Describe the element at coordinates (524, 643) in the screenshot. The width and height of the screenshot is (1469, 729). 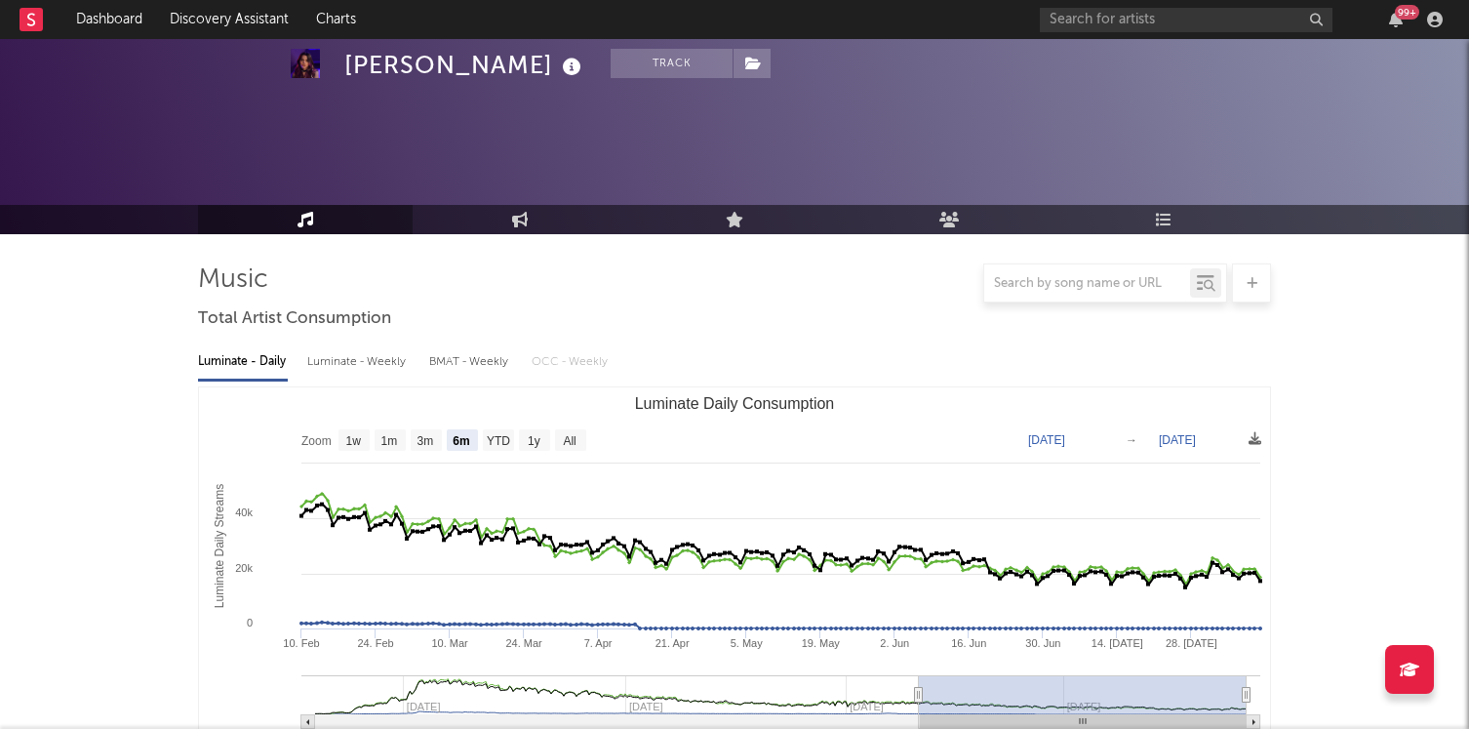
I see `text: 24. Mar` at that location.